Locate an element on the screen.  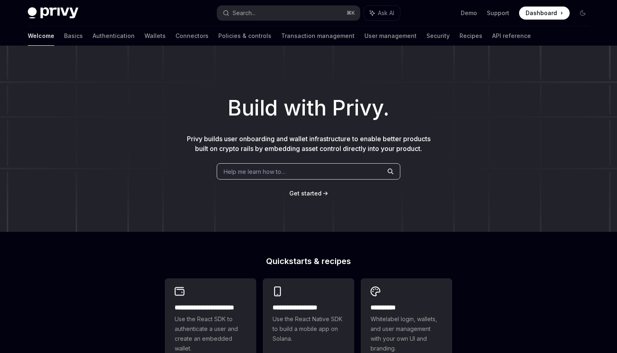
span: Get started is located at coordinates (305, 193).